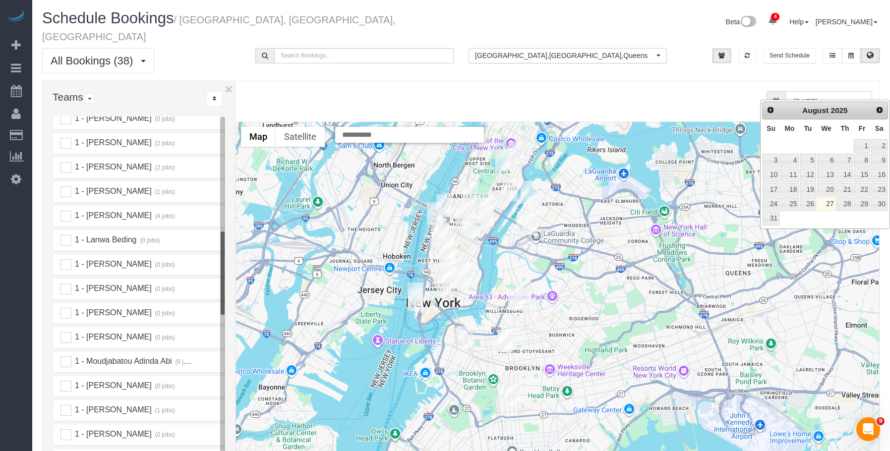 The width and height of the screenshot is (890, 451). Describe the element at coordinates (827, 160) in the screenshot. I see `a: 6` at that location.